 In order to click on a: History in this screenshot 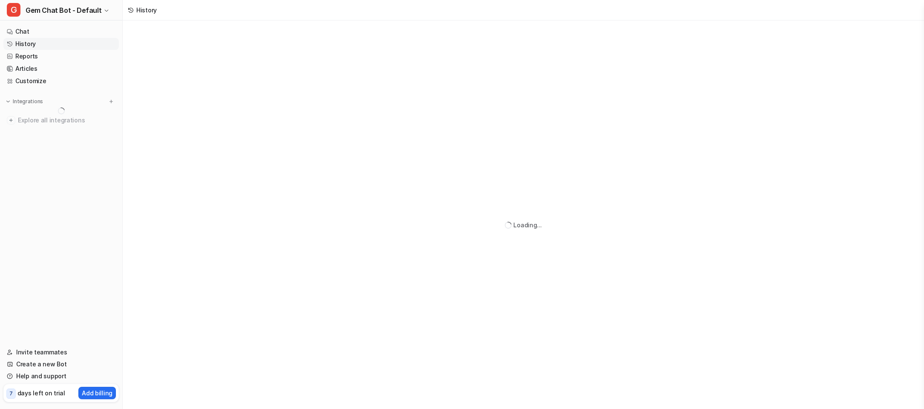, I will do `click(61, 44)`.